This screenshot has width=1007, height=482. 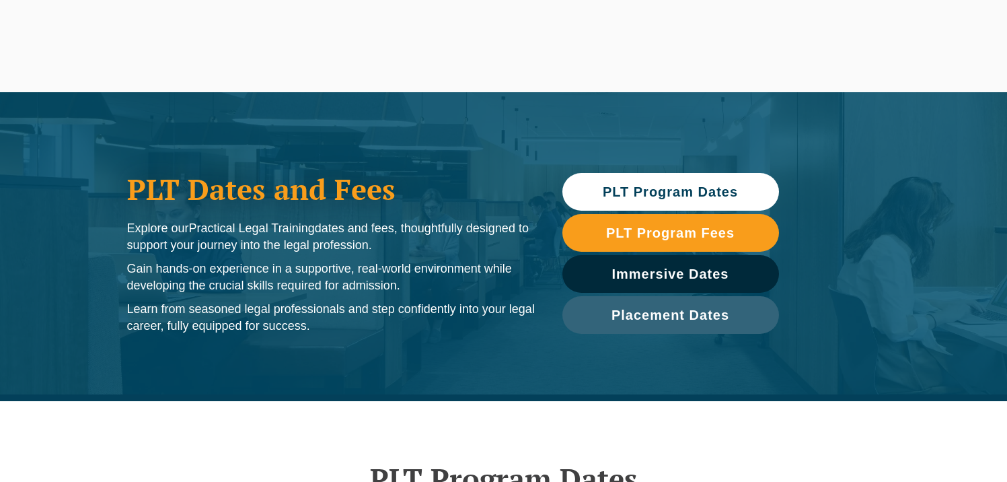 What do you see at coordinates (670, 233) in the screenshot?
I see `span: PLT Program Fees` at bounding box center [670, 233].